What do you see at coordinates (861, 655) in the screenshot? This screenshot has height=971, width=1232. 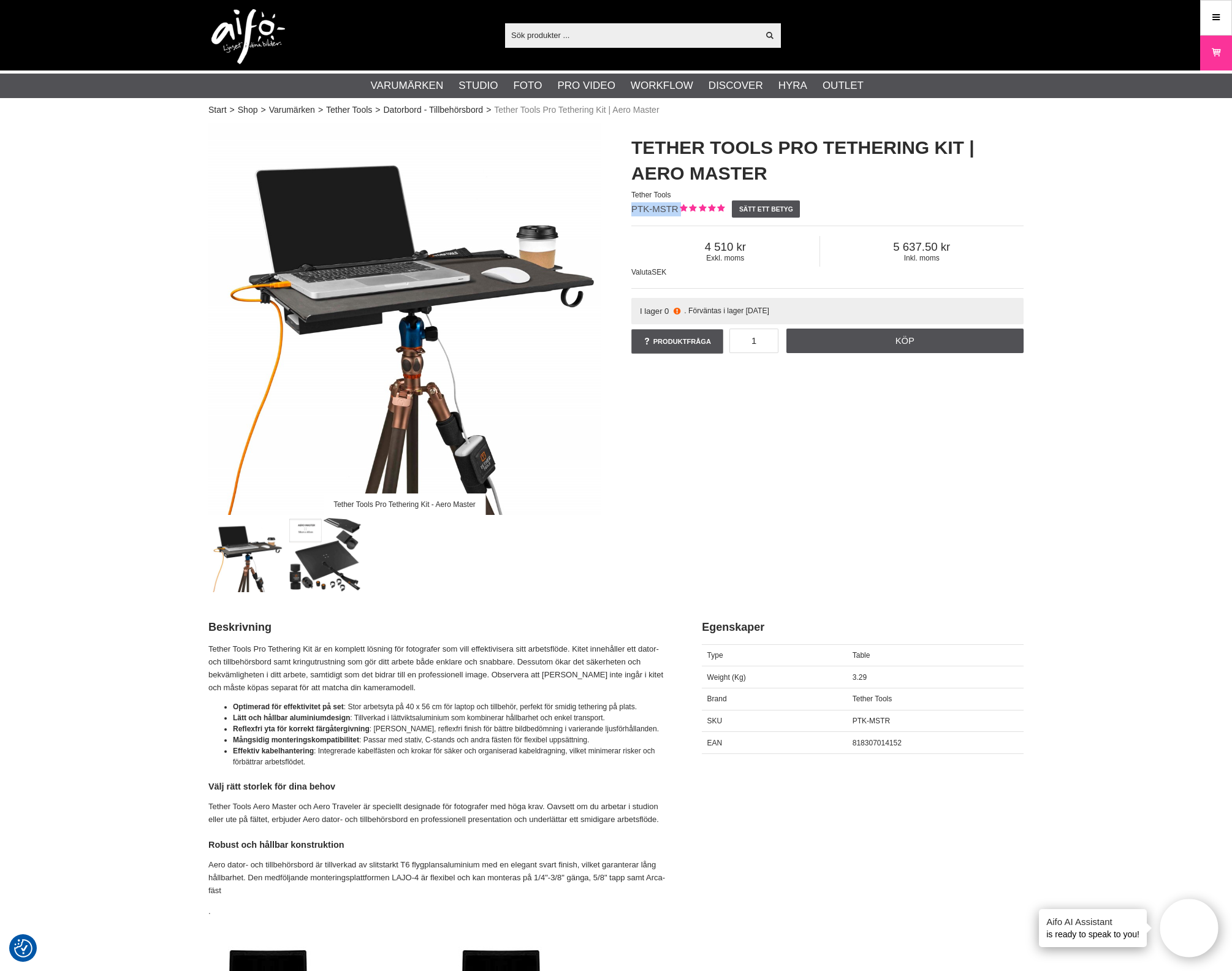 I see `span: Table` at bounding box center [861, 655].